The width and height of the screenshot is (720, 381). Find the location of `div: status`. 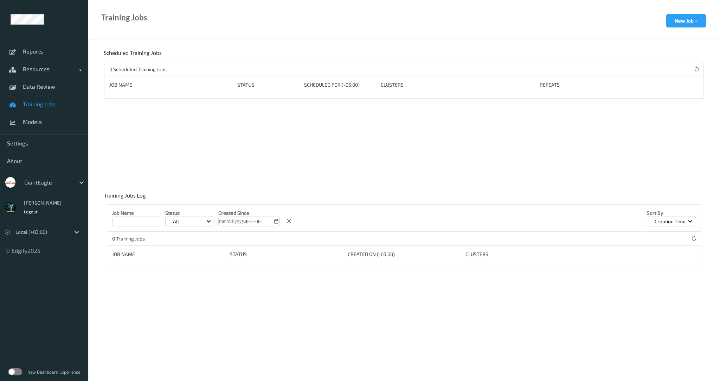

div: status is located at coordinates (286, 254).